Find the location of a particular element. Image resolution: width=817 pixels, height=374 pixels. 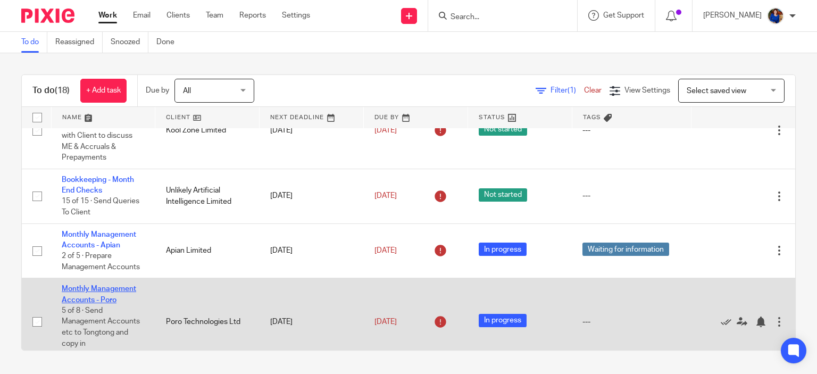

a: Clear is located at coordinates (593, 90).